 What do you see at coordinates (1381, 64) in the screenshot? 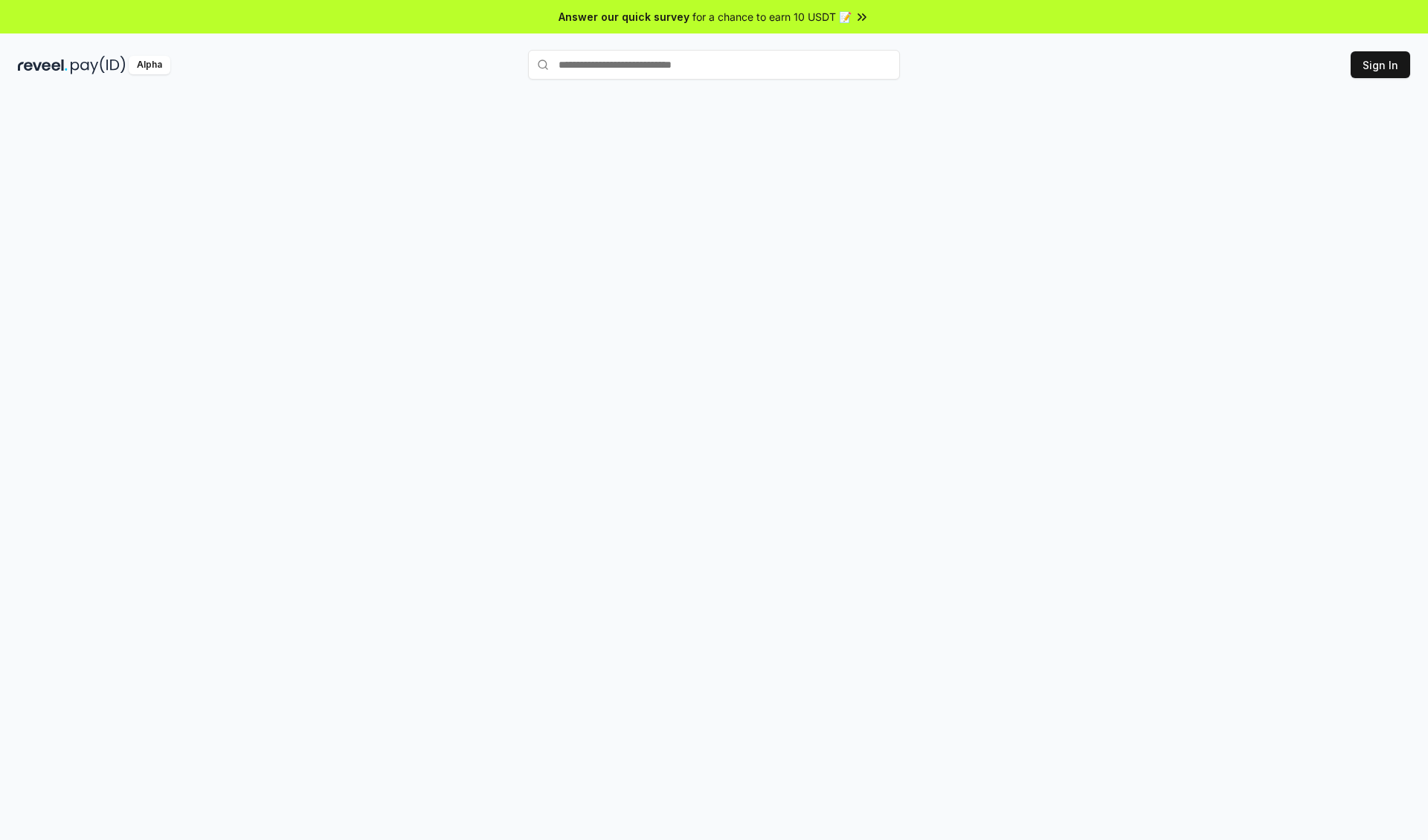
I see `button: Sign In` at bounding box center [1381, 64].